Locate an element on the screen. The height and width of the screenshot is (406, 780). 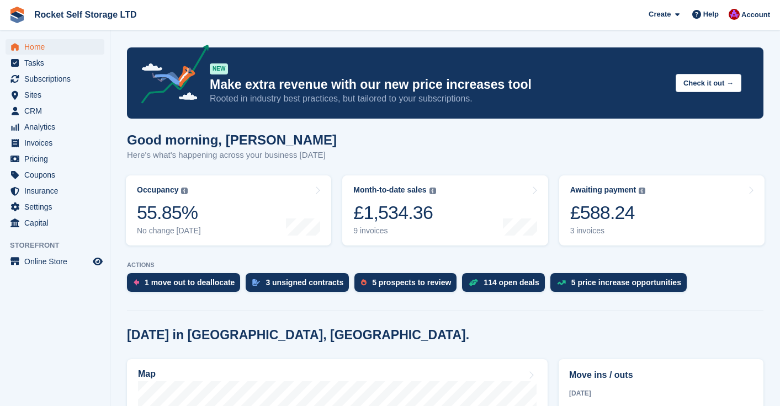
div: Occupancy is located at coordinates (157, 190).